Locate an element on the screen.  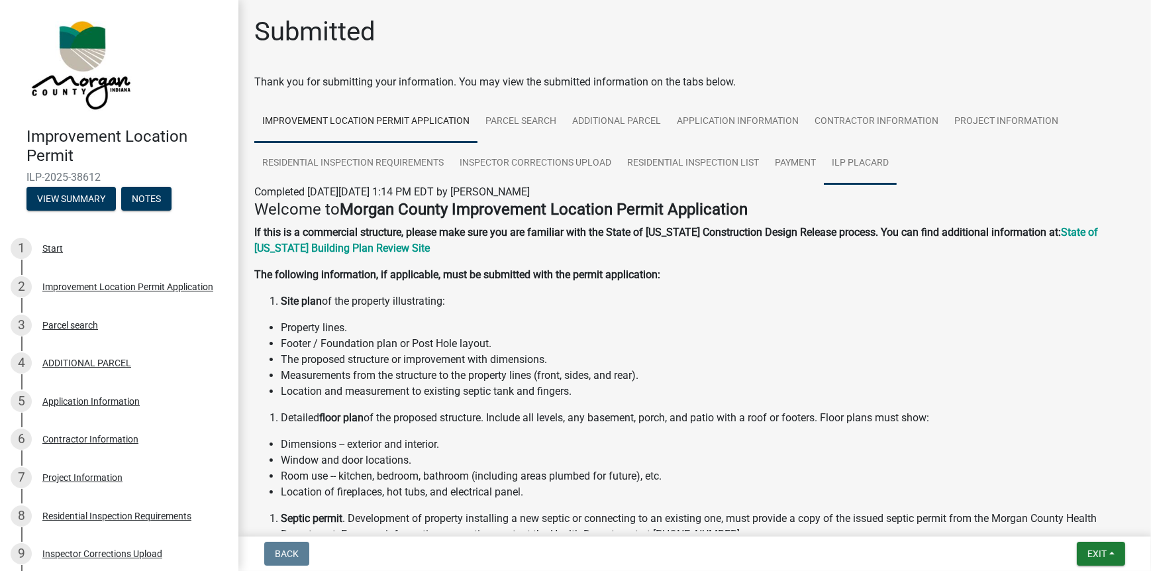
button: Exit is located at coordinates (1101, 554).